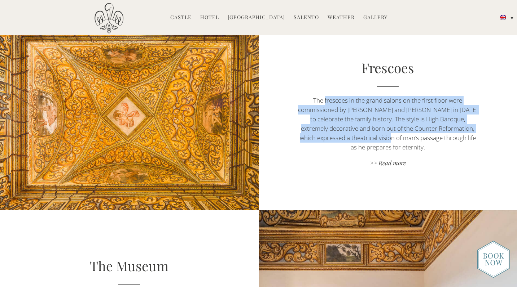 The height and width of the screenshot is (287, 517). What do you see at coordinates (493, 260) in the screenshot?
I see `img: new-booknow.png` at bounding box center [493, 260].